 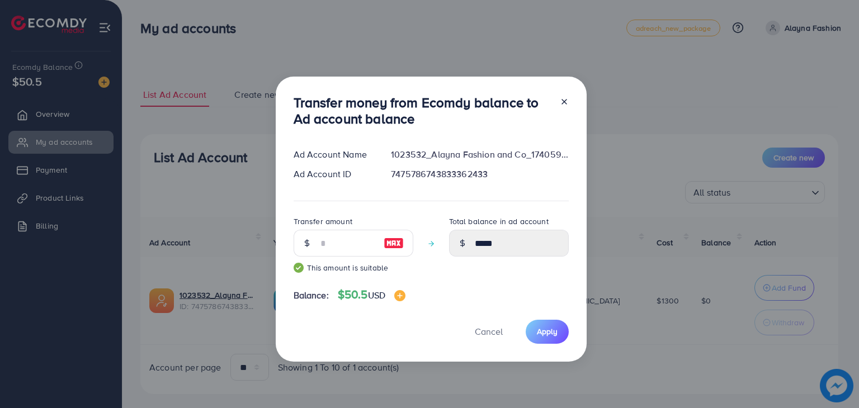 I want to click on h3: Transfer money from Ecomdy balance to Ad account balance, so click(x=422, y=111).